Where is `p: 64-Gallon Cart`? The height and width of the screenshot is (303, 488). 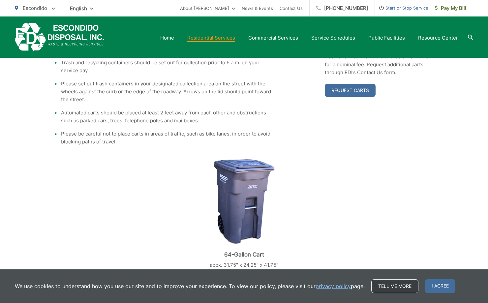 p: 64-Gallon Cart is located at coordinates (244, 255).